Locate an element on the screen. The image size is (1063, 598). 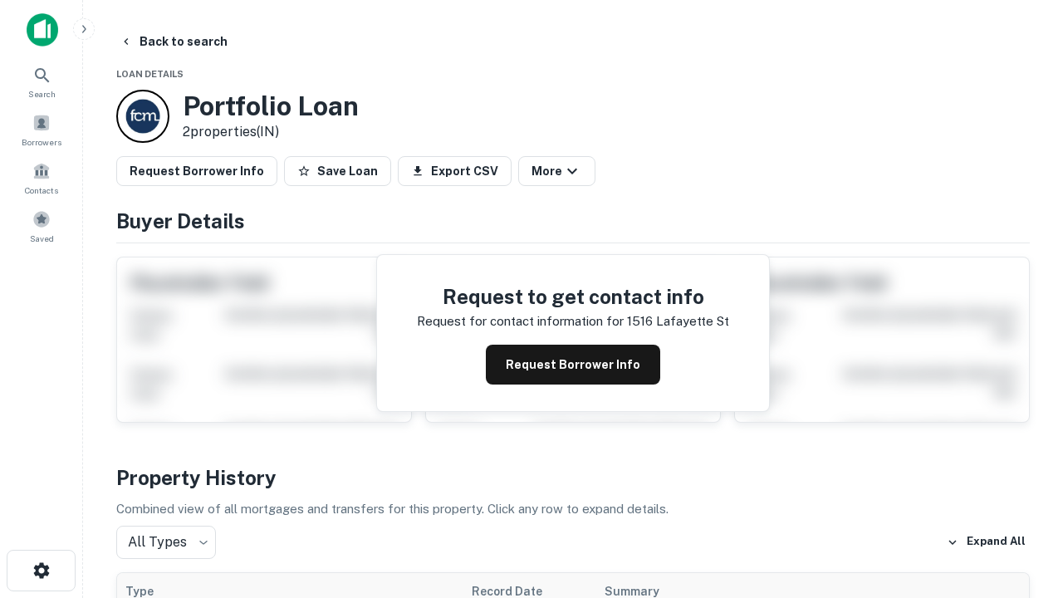
button: Save Loan is located at coordinates (337, 171).